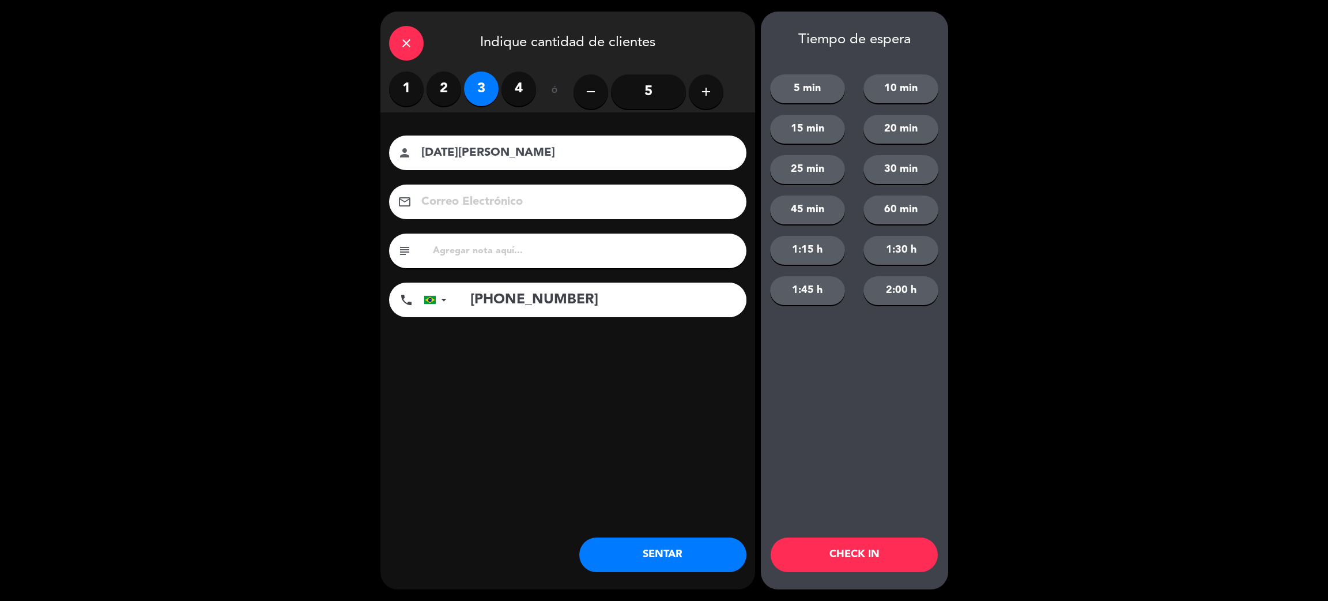  I want to click on label: 1, so click(406, 89).